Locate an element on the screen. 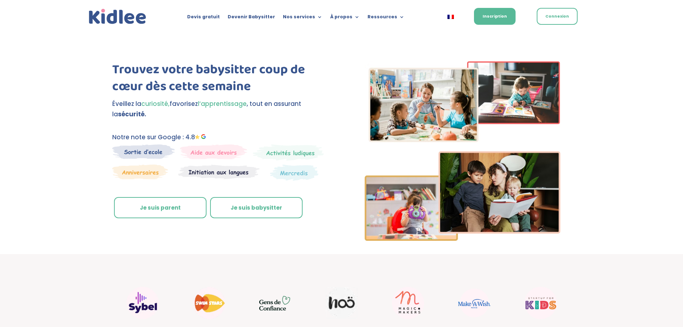 The image size is (683, 327). span: l’apprentissage is located at coordinates (222, 104).